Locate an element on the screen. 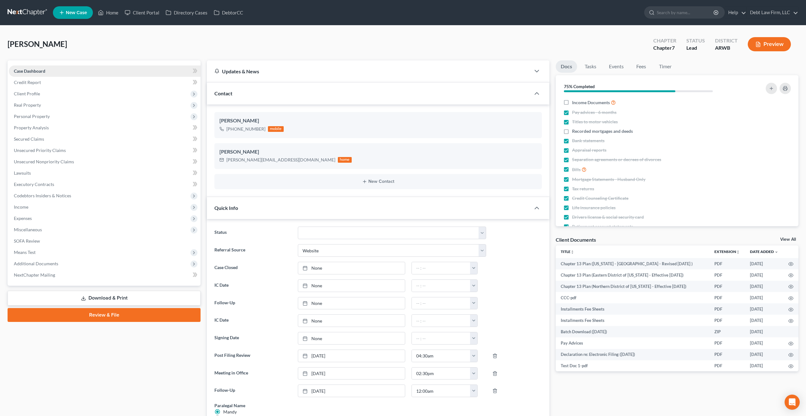  td: Test Doc 1-pdf is located at coordinates (632, 366).